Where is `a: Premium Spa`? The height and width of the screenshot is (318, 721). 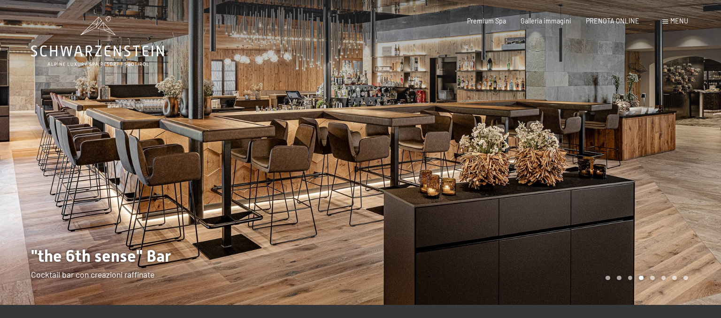 a: Premium Spa is located at coordinates (486, 21).